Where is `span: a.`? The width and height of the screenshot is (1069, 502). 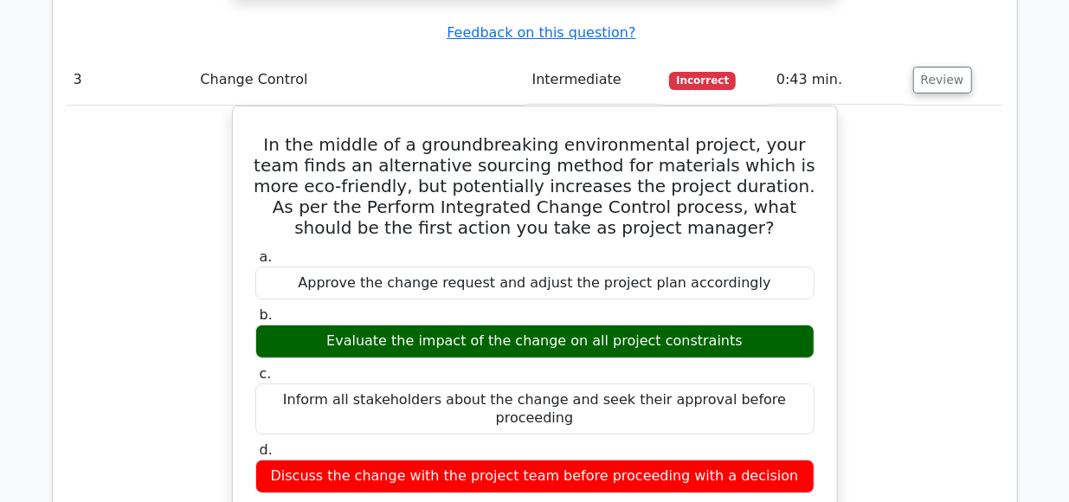
span: a. is located at coordinates (266, 256).